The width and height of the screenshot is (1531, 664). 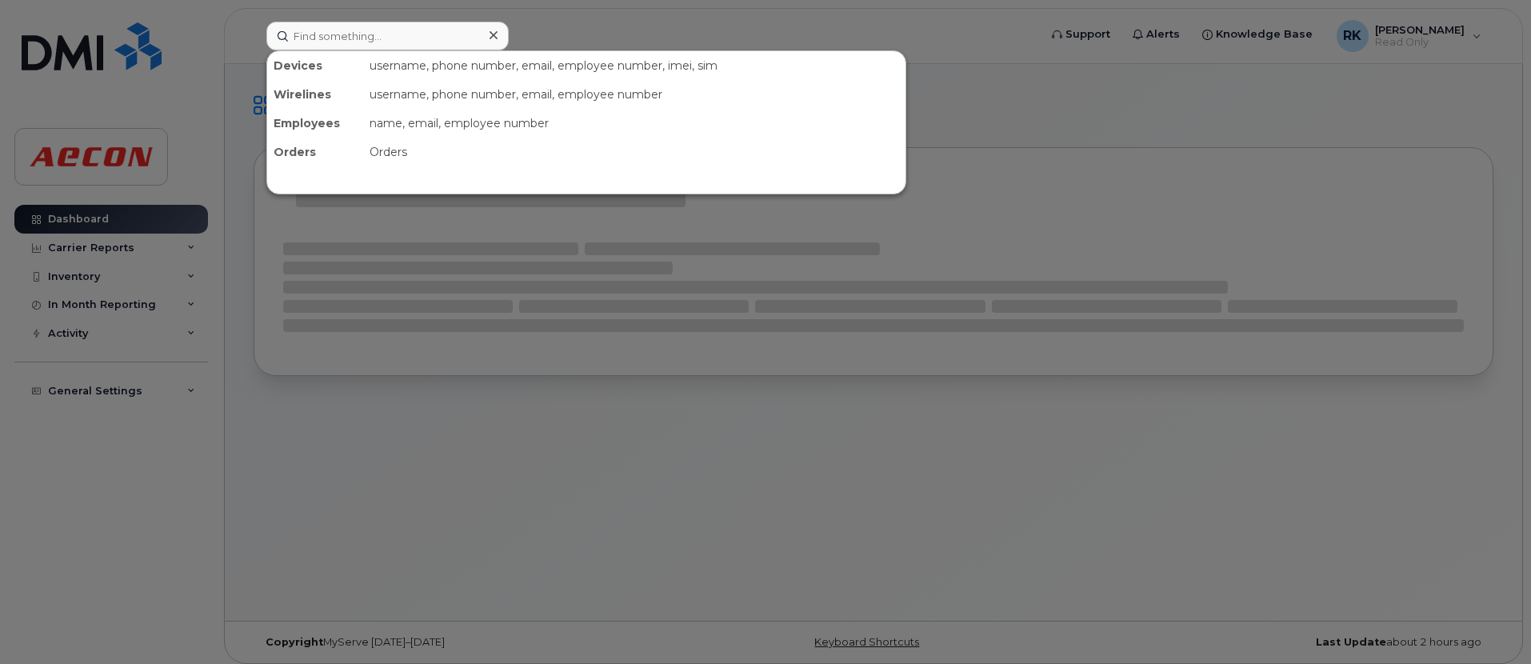 I want to click on div: username, phone number, email, employee number, imei, sim, so click(x=634, y=66).